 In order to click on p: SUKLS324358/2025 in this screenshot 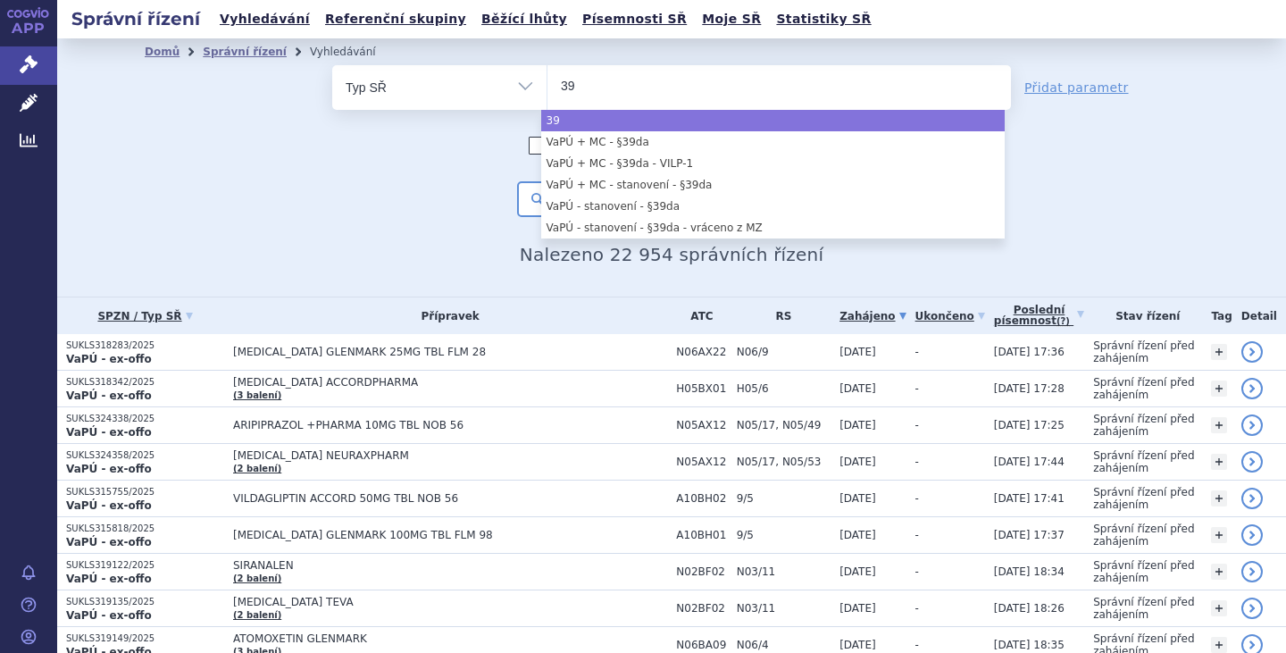, I will do `click(145, 455)`.